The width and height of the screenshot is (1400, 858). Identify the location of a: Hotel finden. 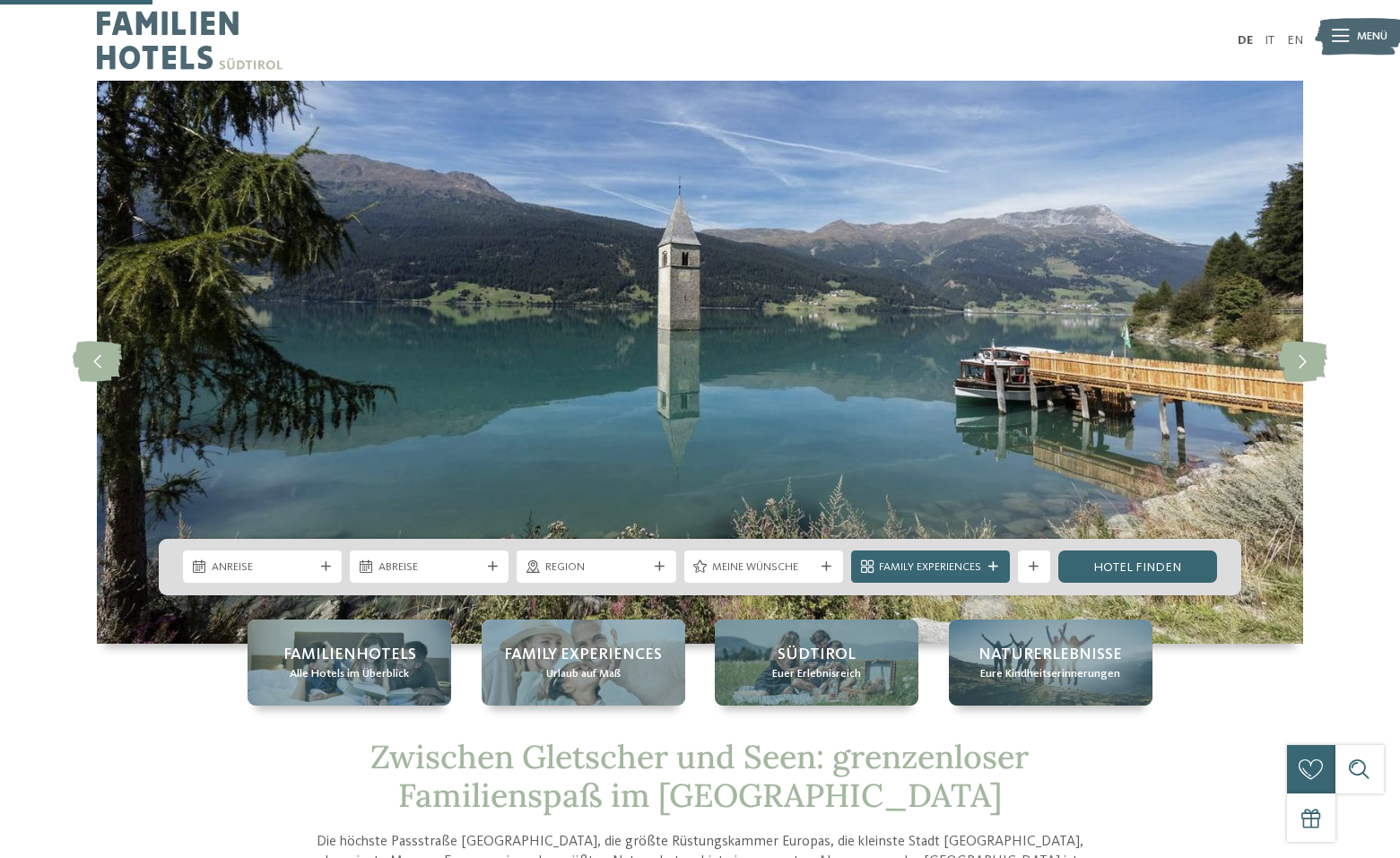
(1137, 567).